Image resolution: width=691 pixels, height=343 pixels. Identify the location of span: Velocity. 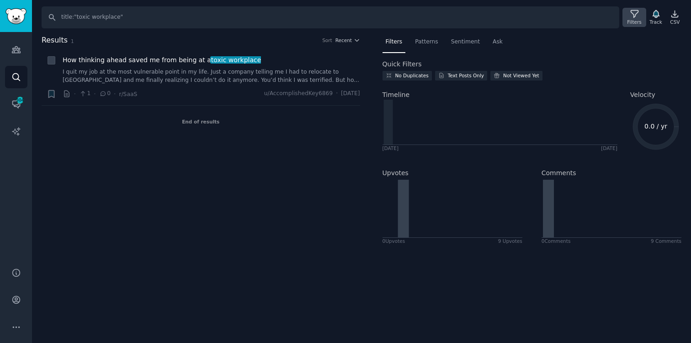
(642, 95).